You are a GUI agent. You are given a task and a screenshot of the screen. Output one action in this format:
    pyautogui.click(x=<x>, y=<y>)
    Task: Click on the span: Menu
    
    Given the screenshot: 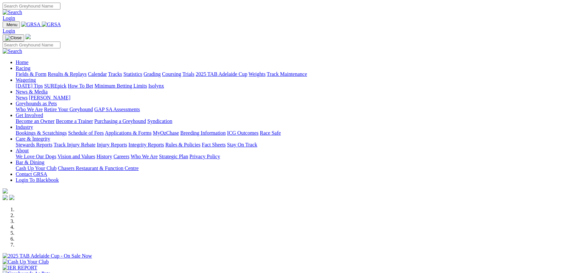 What is the action you would take?
    pyautogui.click(x=12, y=24)
    